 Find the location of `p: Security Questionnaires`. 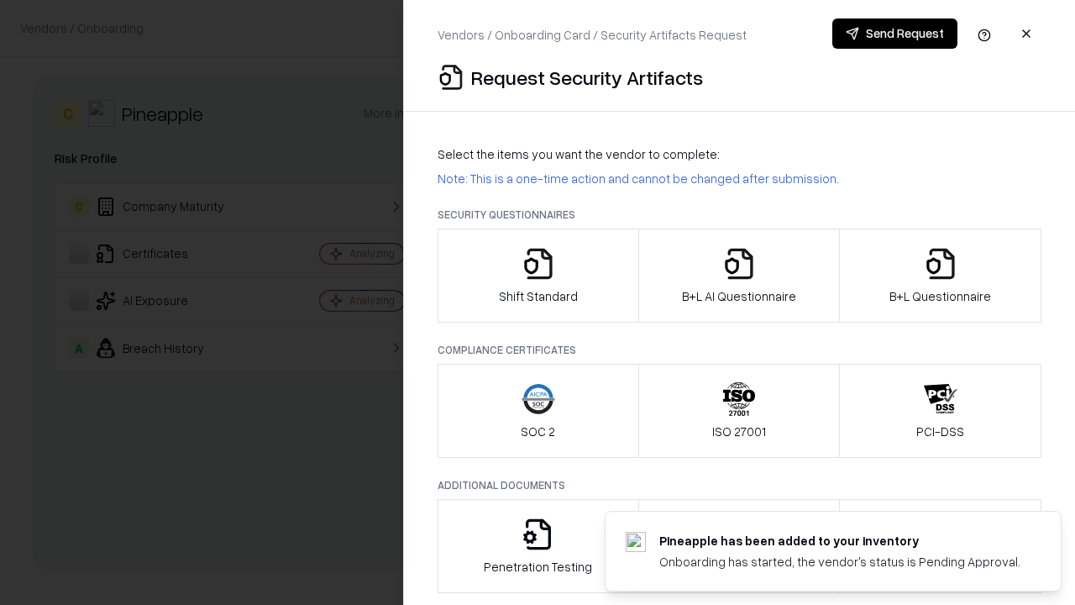

p: Security Questionnaires is located at coordinates (739, 214).